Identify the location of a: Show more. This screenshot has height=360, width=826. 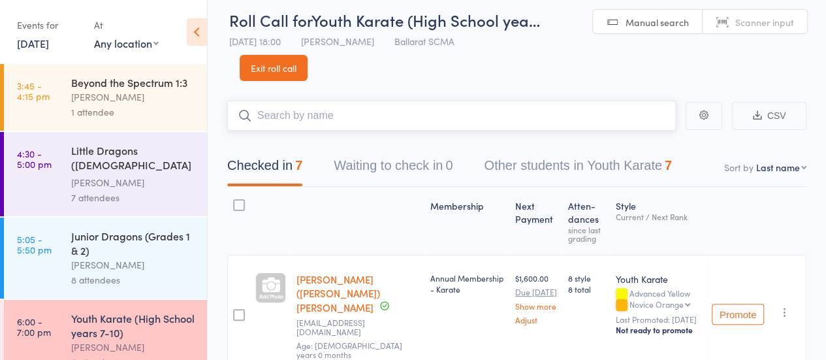
(536, 306).